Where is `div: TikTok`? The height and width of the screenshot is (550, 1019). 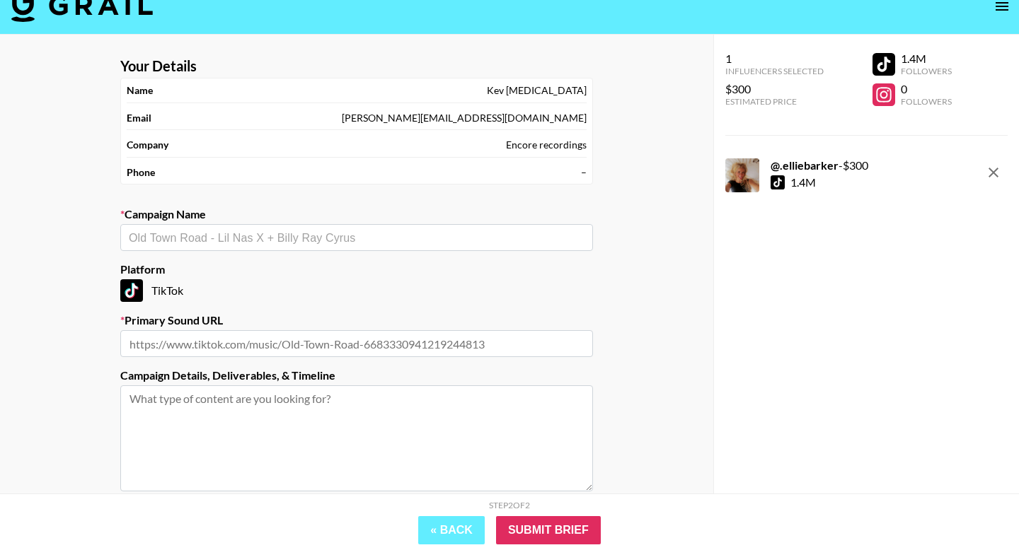 div: TikTok is located at coordinates (357, 291).